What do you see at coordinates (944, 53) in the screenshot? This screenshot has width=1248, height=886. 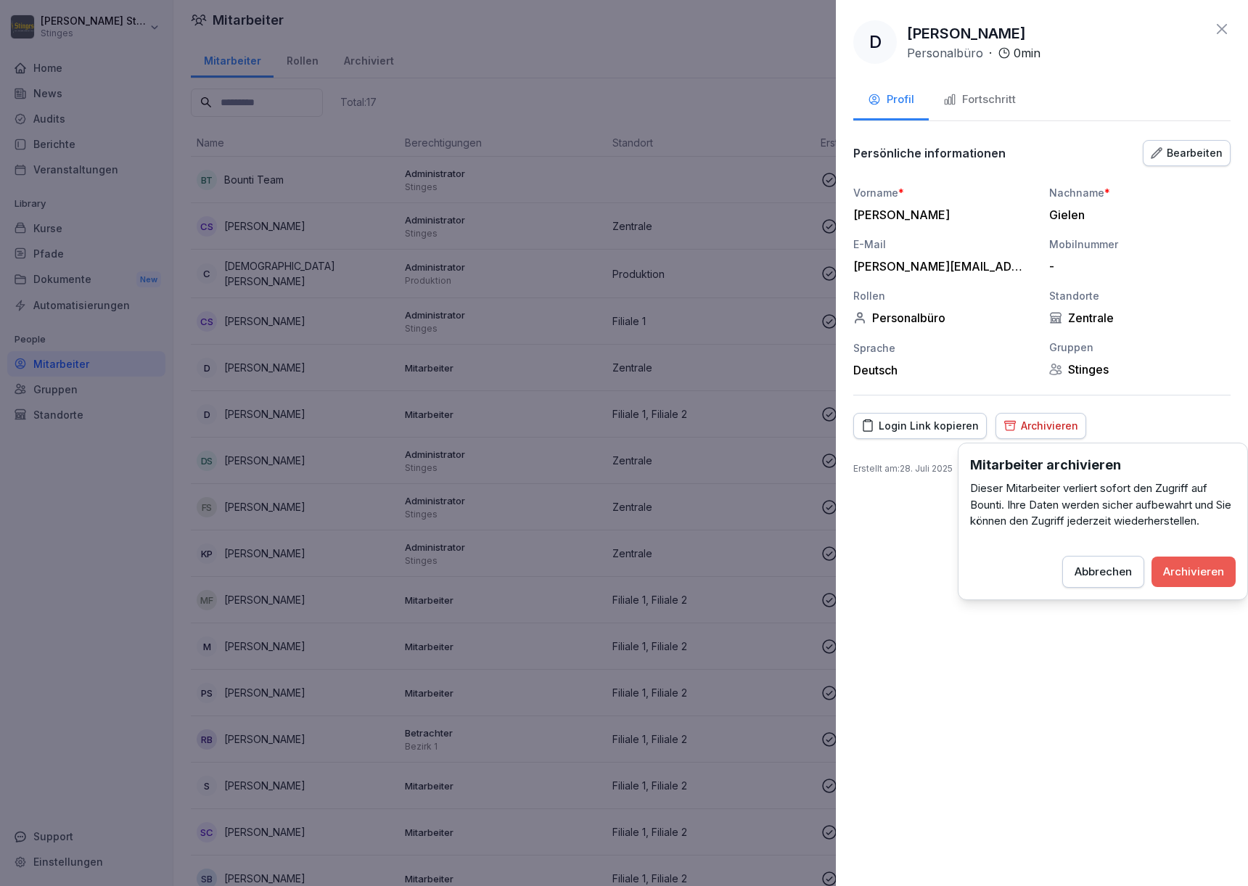 I see `p: Personalbüro` at bounding box center [944, 53].